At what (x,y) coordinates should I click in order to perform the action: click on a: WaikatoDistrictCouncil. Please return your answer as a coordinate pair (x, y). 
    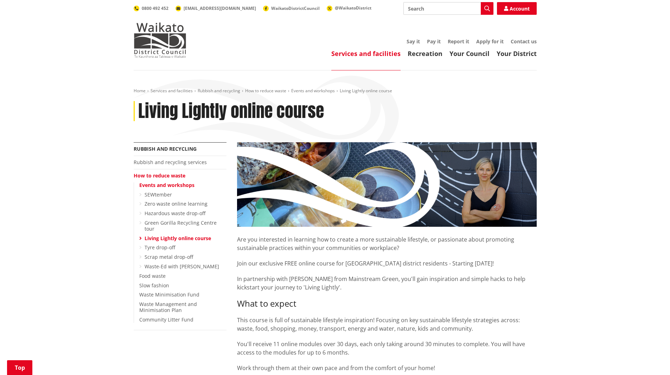
    Looking at the image, I should click on (291, 8).